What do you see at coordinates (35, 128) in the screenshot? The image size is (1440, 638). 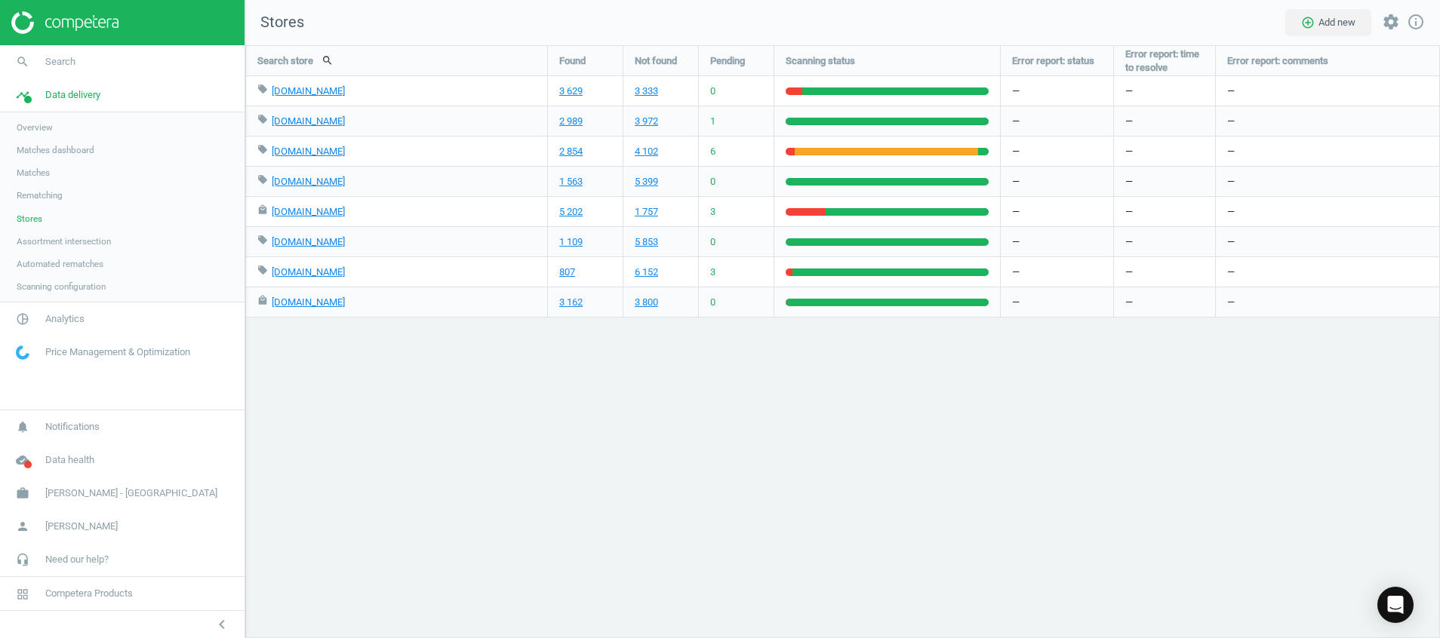 I see `span: Overview` at bounding box center [35, 128].